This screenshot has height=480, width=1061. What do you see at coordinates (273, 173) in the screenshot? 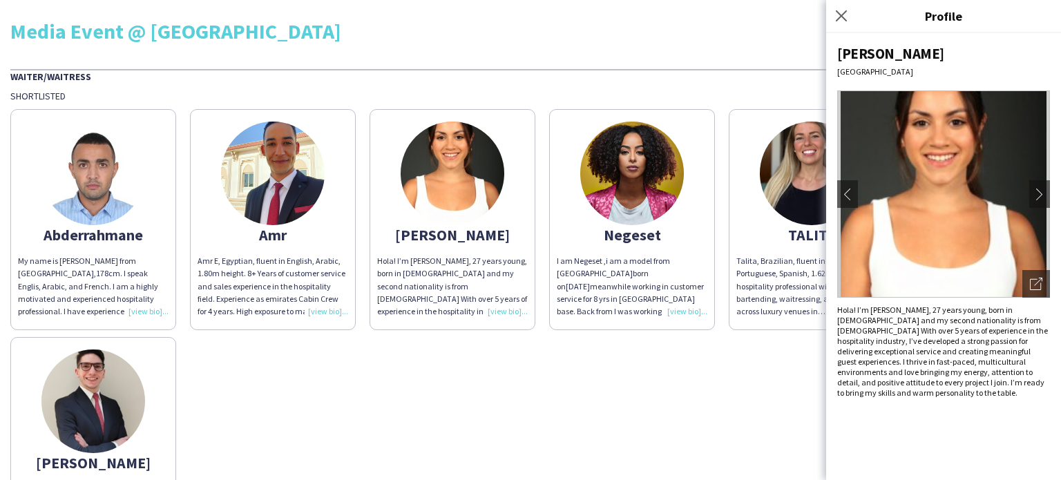
I see `img: thumb-b0aa40ab-a04e-4c55-9c7d-c8bcc3d66517.jpg` at bounding box center [273, 173].